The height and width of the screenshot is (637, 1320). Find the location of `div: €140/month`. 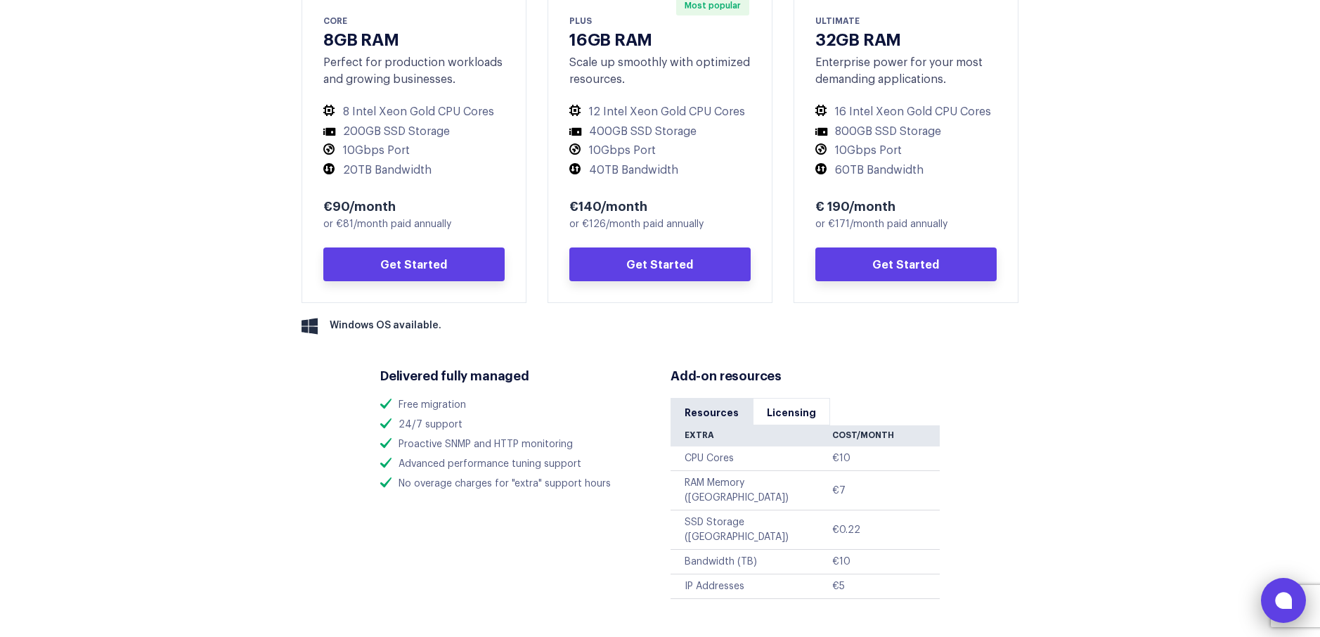

div: €140/month is located at coordinates (660, 205).